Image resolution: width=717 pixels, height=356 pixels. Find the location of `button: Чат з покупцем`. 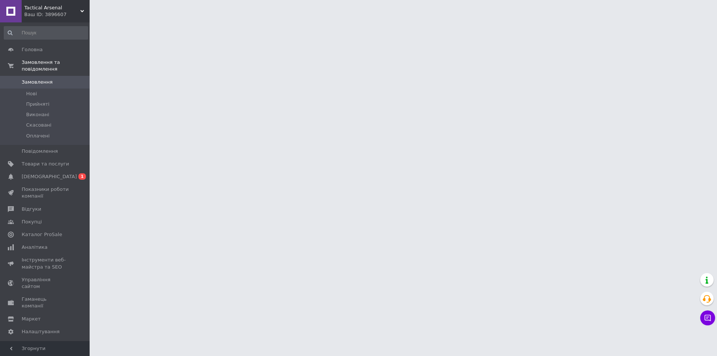

button: Чат з покупцем is located at coordinates (708, 318).